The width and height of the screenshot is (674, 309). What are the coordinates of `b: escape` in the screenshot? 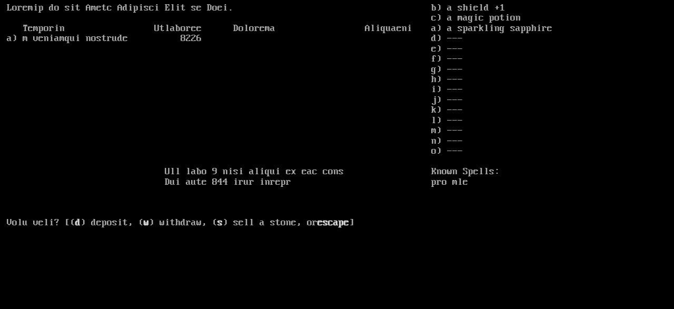 It's located at (333, 223).